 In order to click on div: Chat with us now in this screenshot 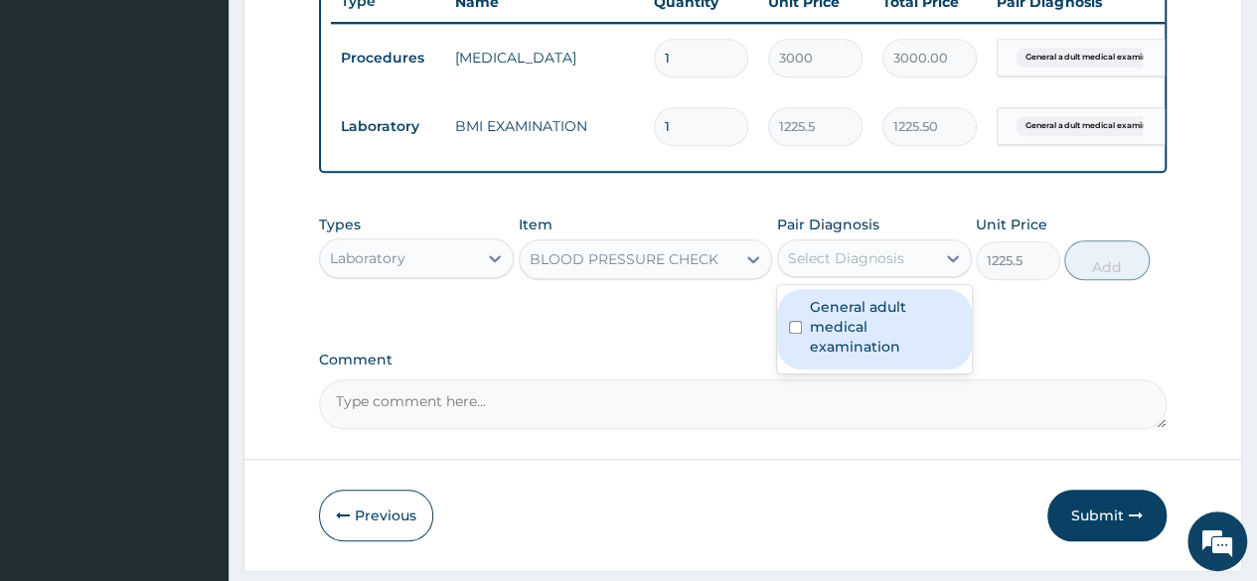, I will do `click(219, 124)`.